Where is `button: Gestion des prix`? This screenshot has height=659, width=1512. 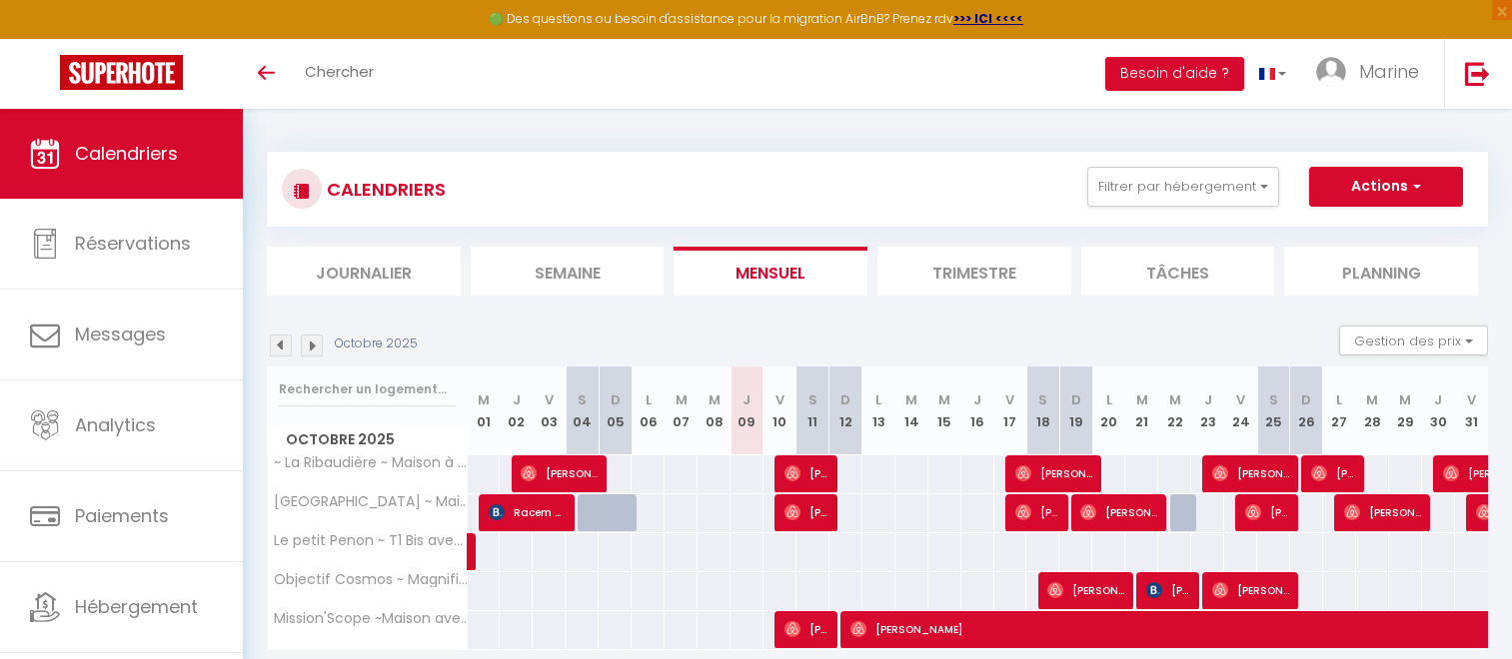 button: Gestion des prix is located at coordinates (1413, 341).